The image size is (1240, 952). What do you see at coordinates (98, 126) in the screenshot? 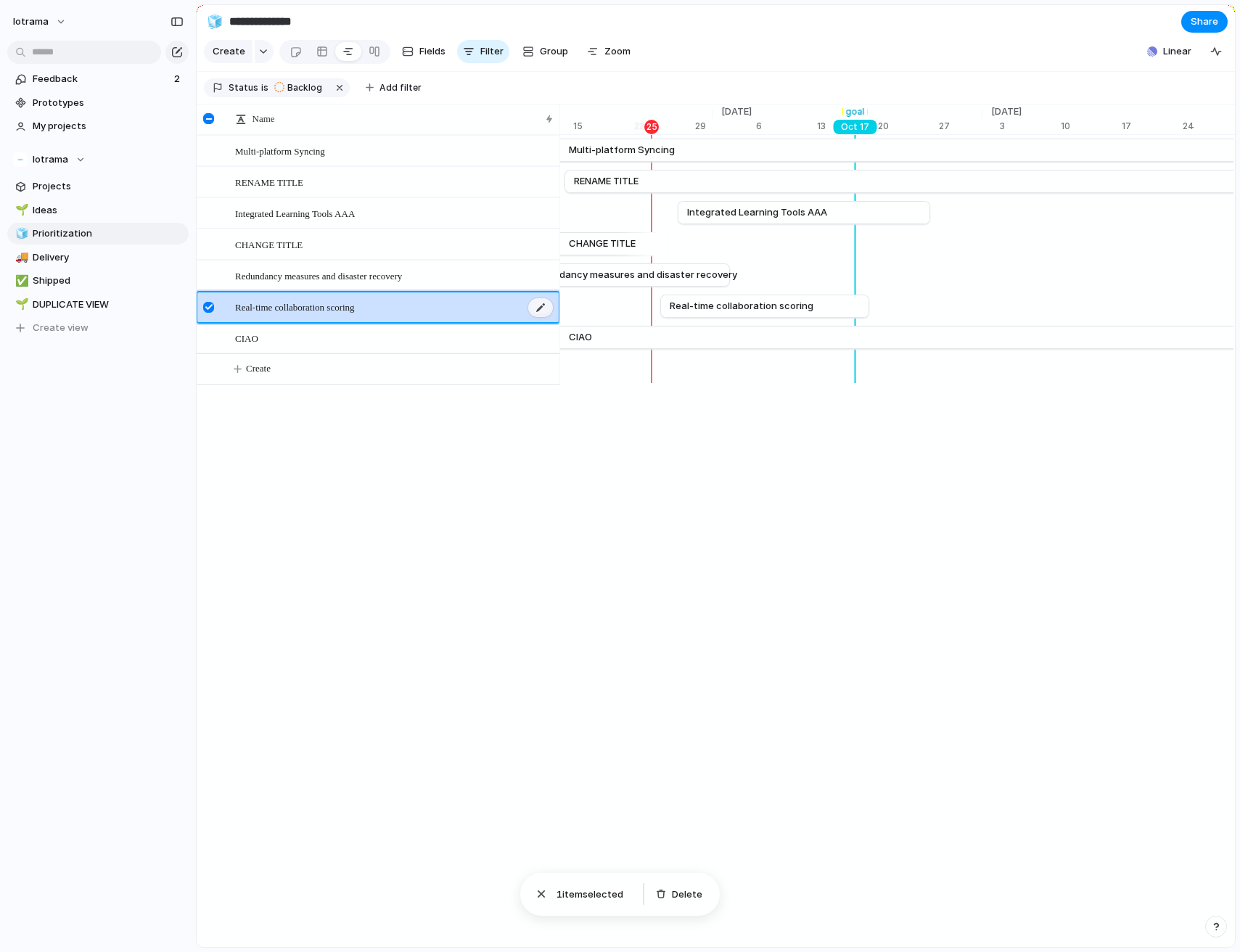
I see `a: My projects` at bounding box center [98, 126].